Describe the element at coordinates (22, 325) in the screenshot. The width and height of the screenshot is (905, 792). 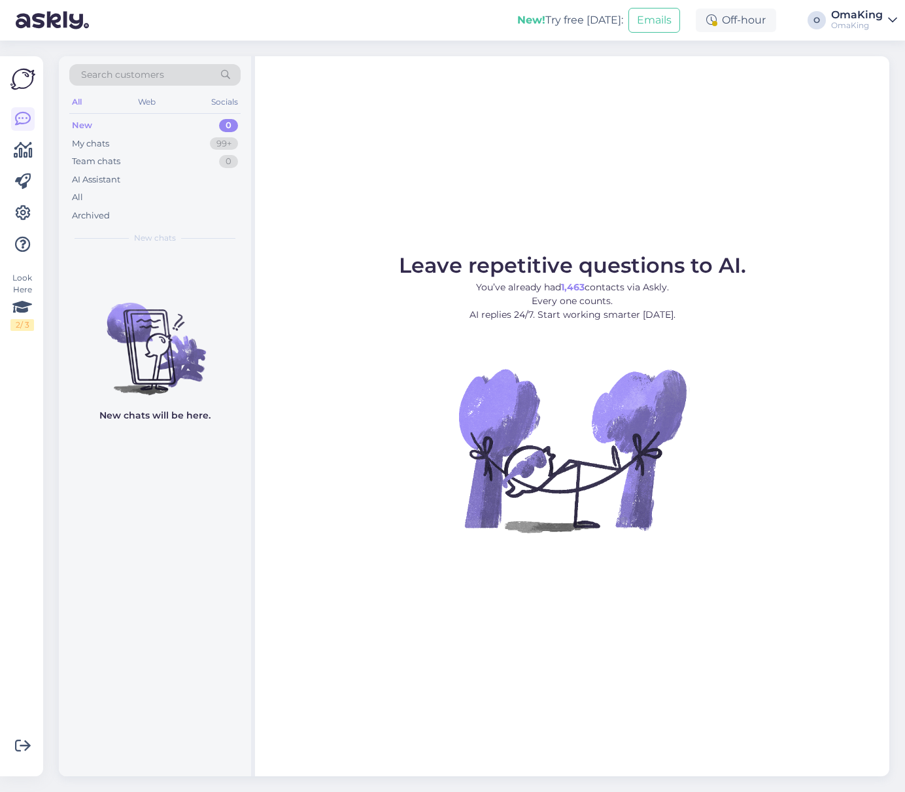
I see `div: 2 / 3` at that location.